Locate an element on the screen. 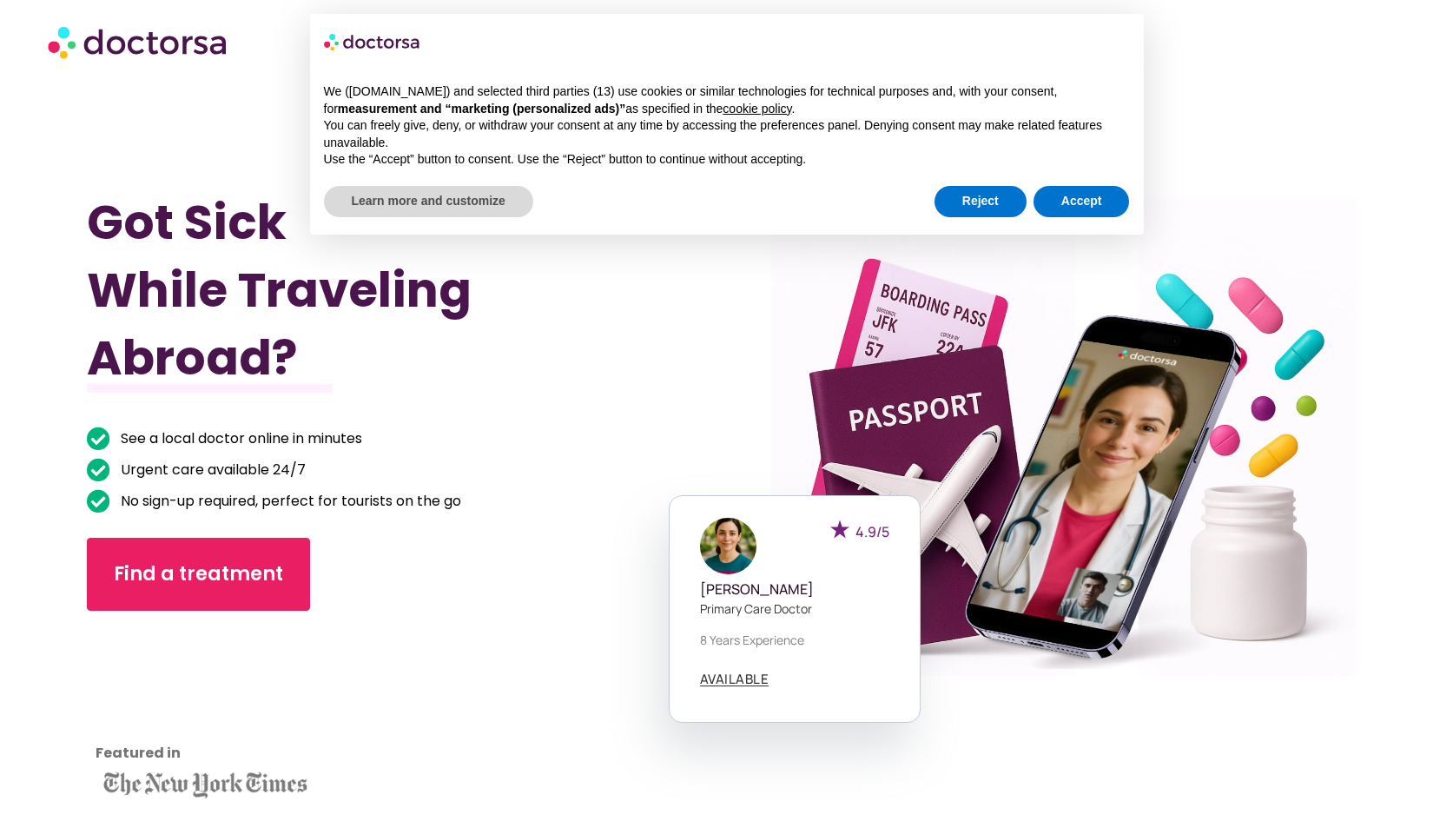 The image size is (1453, 828). p: Primary care doctor is located at coordinates (795, 608).